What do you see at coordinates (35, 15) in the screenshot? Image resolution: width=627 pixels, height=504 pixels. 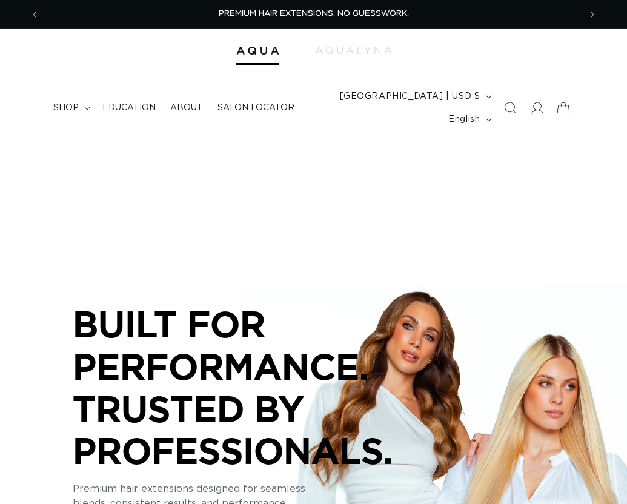 I see `button: Previous announcement` at bounding box center [35, 15].